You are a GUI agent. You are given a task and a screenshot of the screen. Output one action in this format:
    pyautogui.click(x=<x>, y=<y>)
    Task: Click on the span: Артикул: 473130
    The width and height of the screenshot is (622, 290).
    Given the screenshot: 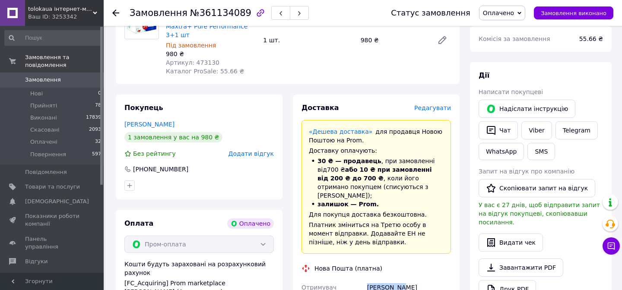 What is the action you would take?
    pyautogui.click(x=193, y=63)
    